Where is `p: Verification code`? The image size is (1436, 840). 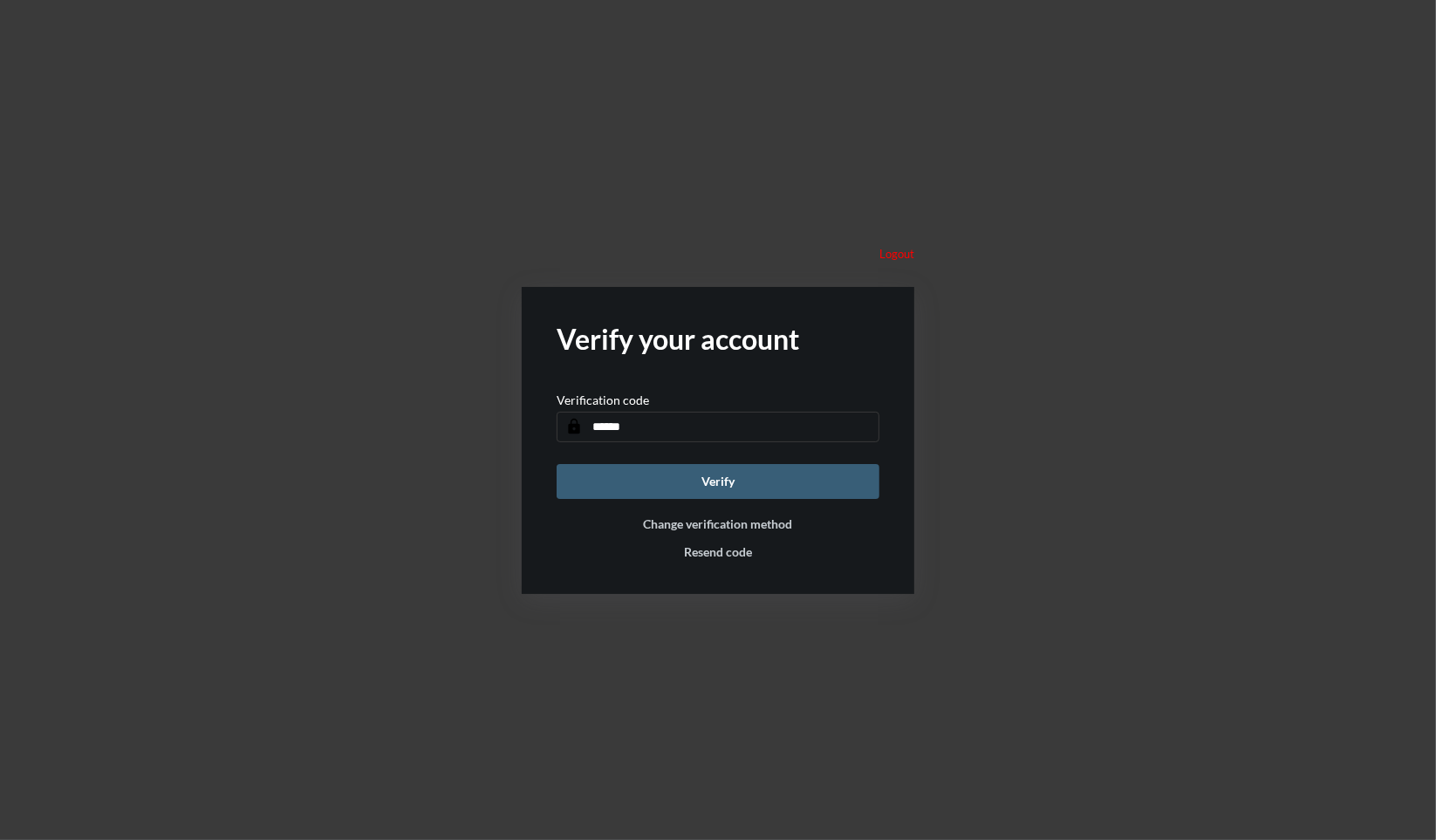
p: Verification code is located at coordinates (603, 399).